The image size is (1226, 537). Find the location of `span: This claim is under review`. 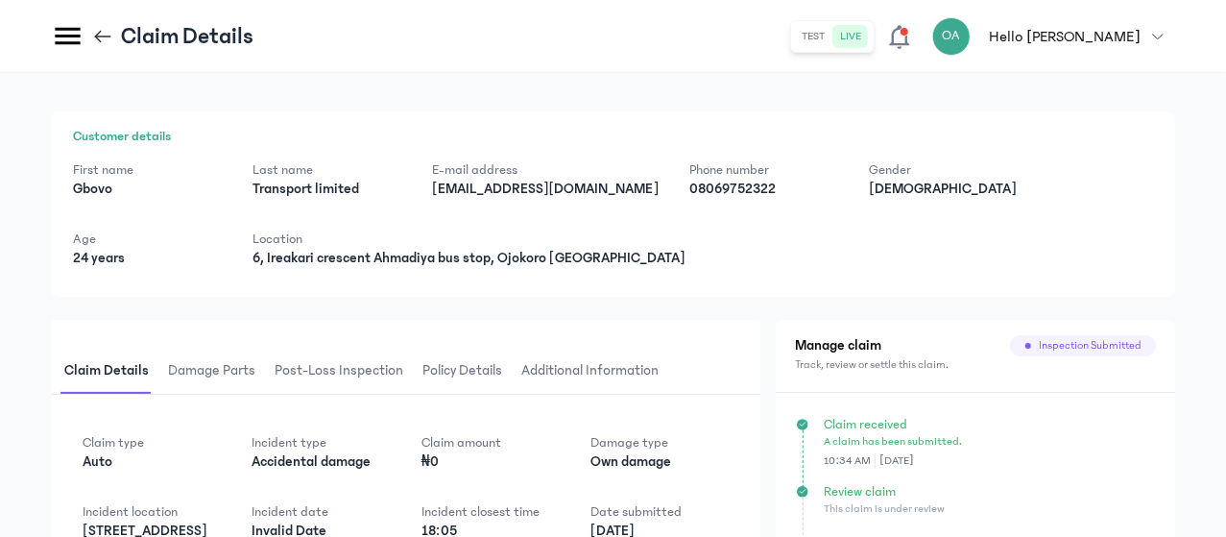

span: This claim is under review is located at coordinates (884, 508).